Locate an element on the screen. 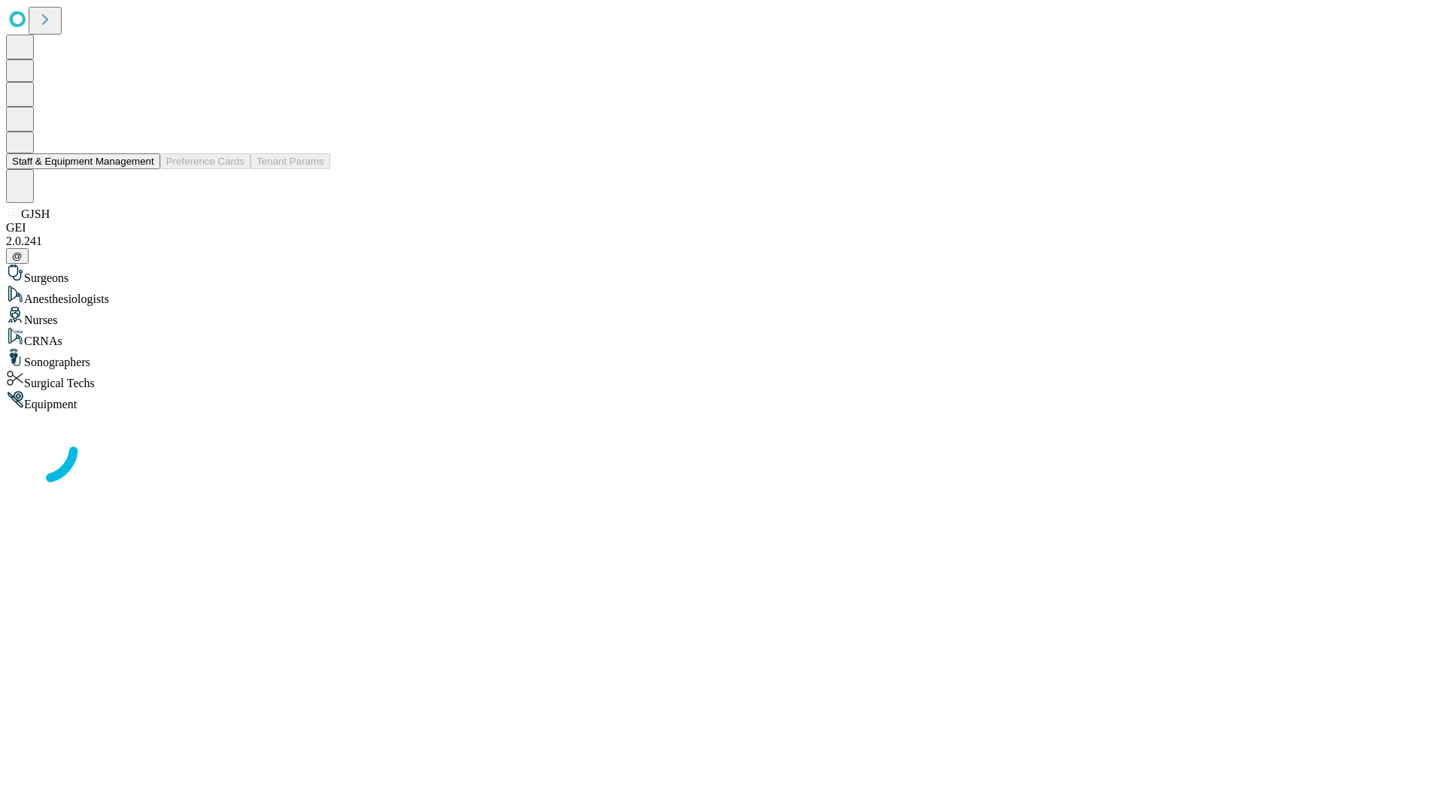  button: Preference Cards is located at coordinates (205, 161).